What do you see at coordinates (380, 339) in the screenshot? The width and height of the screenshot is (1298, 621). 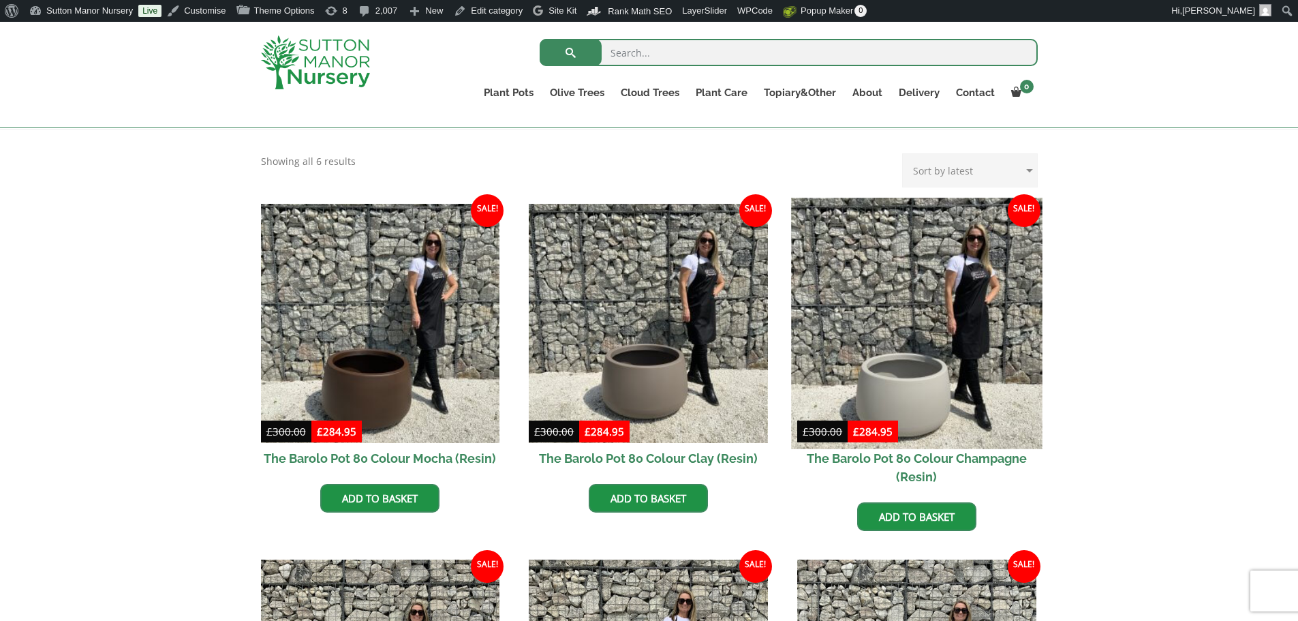 I see `a: Sale! The Barolo Pot 80 Colour Mocha (Resin)` at bounding box center [380, 339].